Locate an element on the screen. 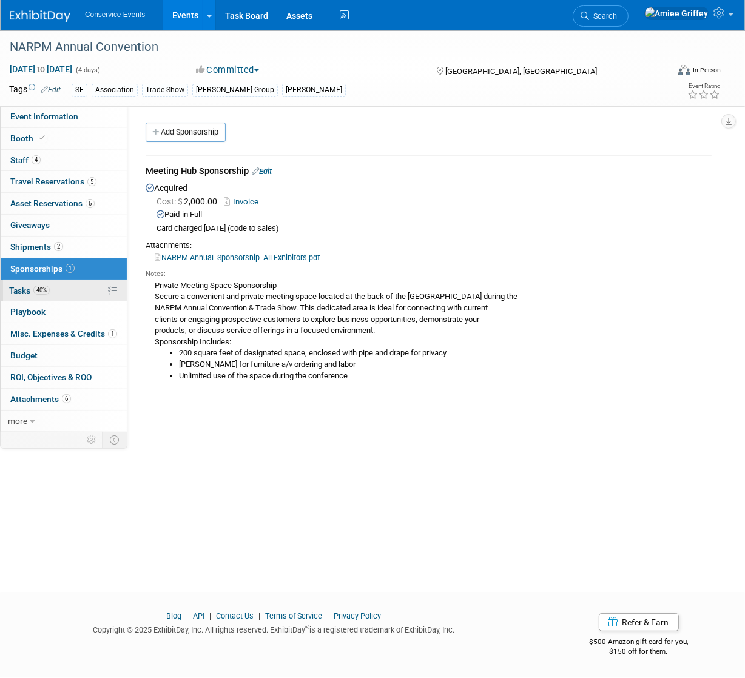 The height and width of the screenshot is (678, 745). img: Format-Inperson.png is located at coordinates (684, 70).